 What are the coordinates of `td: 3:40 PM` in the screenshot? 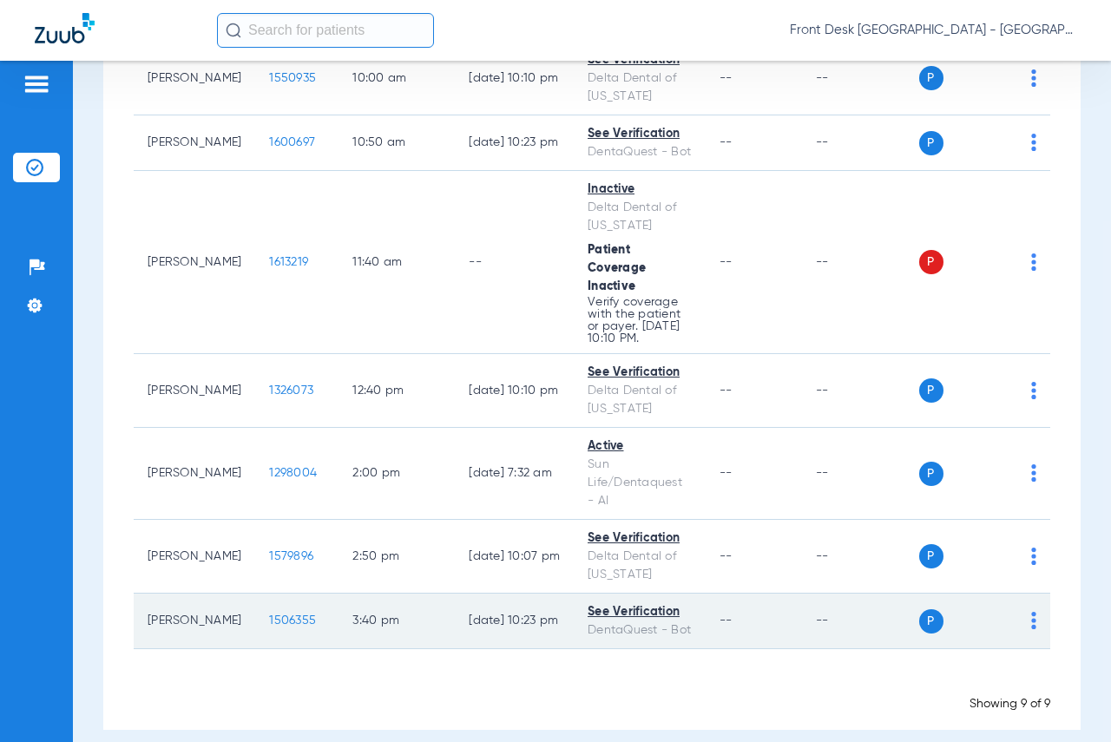 It's located at (397, 621).